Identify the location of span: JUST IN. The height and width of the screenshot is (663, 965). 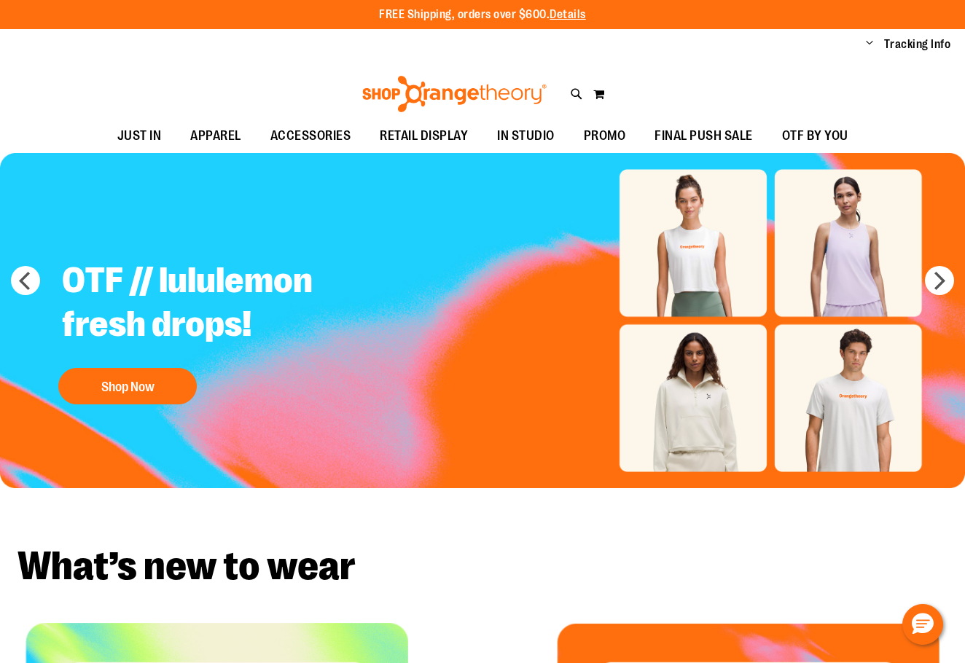
(139, 136).